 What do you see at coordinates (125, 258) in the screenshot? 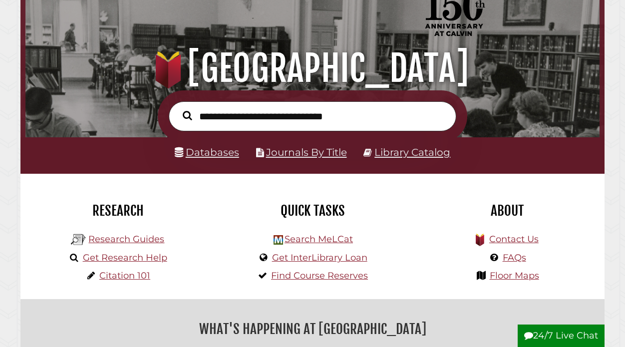
I see `a: Get Research Help` at bounding box center [125, 258].